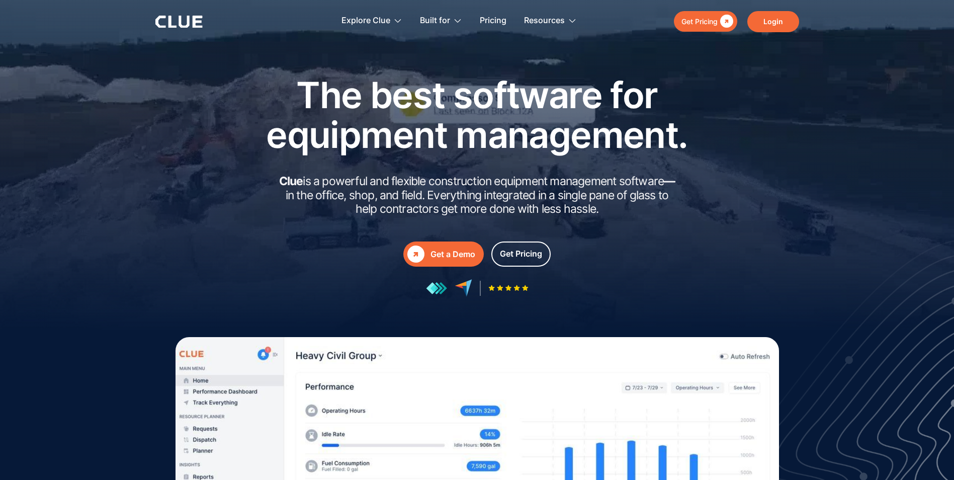  What do you see at coordinates (477, 115) in the screenshot?
I see `h1: The best software for equipment management.` at bounding box center [477, 115].